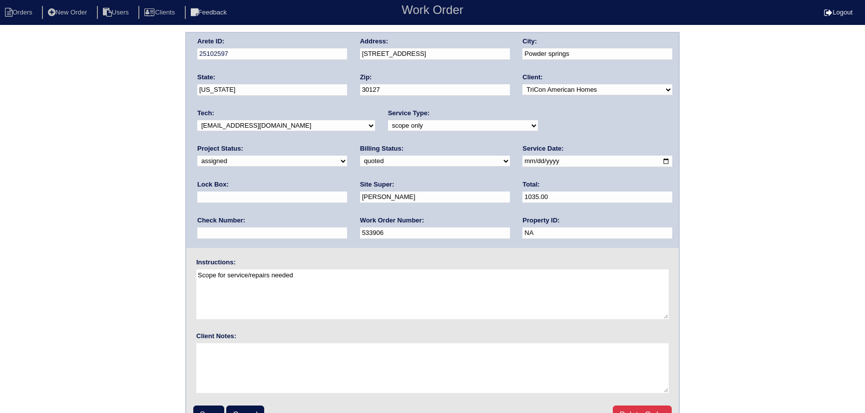 The height and width of the screenshot is (413, 865). Describe the element at coordinates (213, 185) in the screenshot. I see `label: Lock Box:` at that location.